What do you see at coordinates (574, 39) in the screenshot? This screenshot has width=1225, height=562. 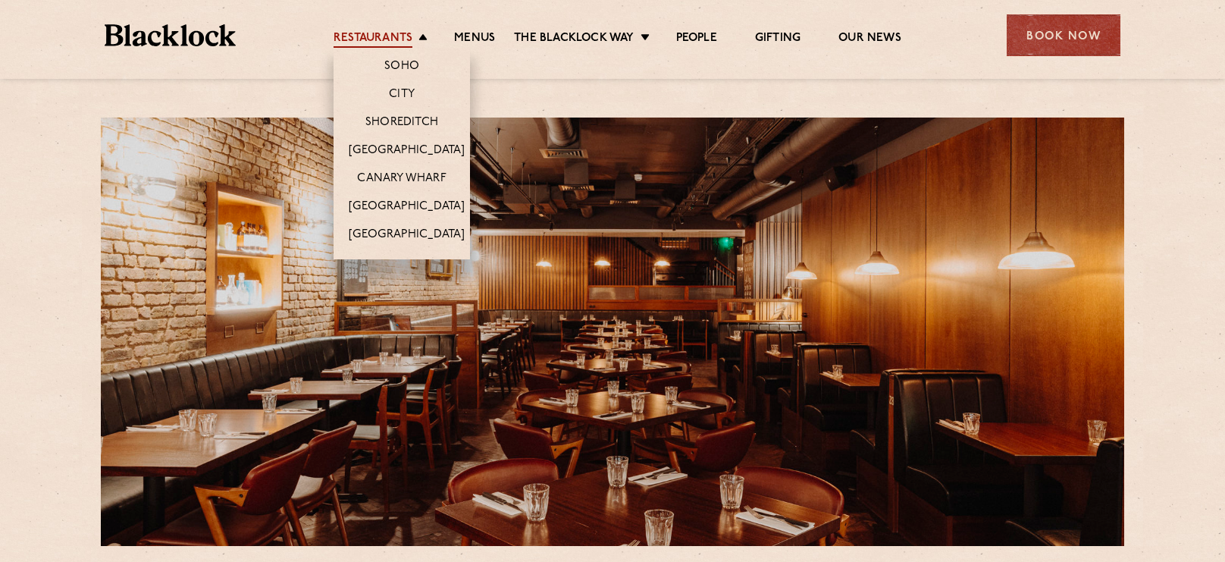 I see `a: The Blacklock Way` at bounding box center [574, 39].